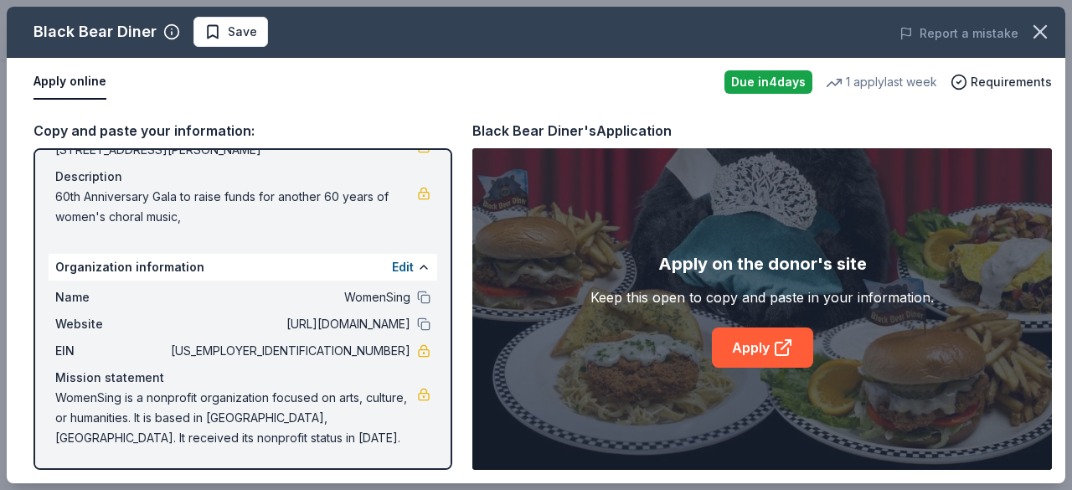  What do you see at coordinates (1011, 82) in the screenshot?
I see `span: Requirements` at bounding box center [1011, 82].